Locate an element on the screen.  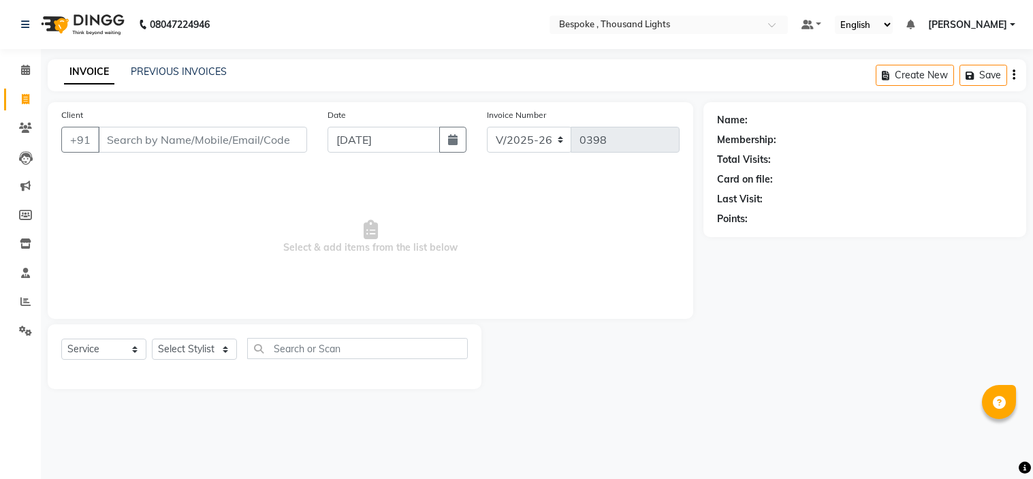
div: Name: is located at coordinates (732, 120).